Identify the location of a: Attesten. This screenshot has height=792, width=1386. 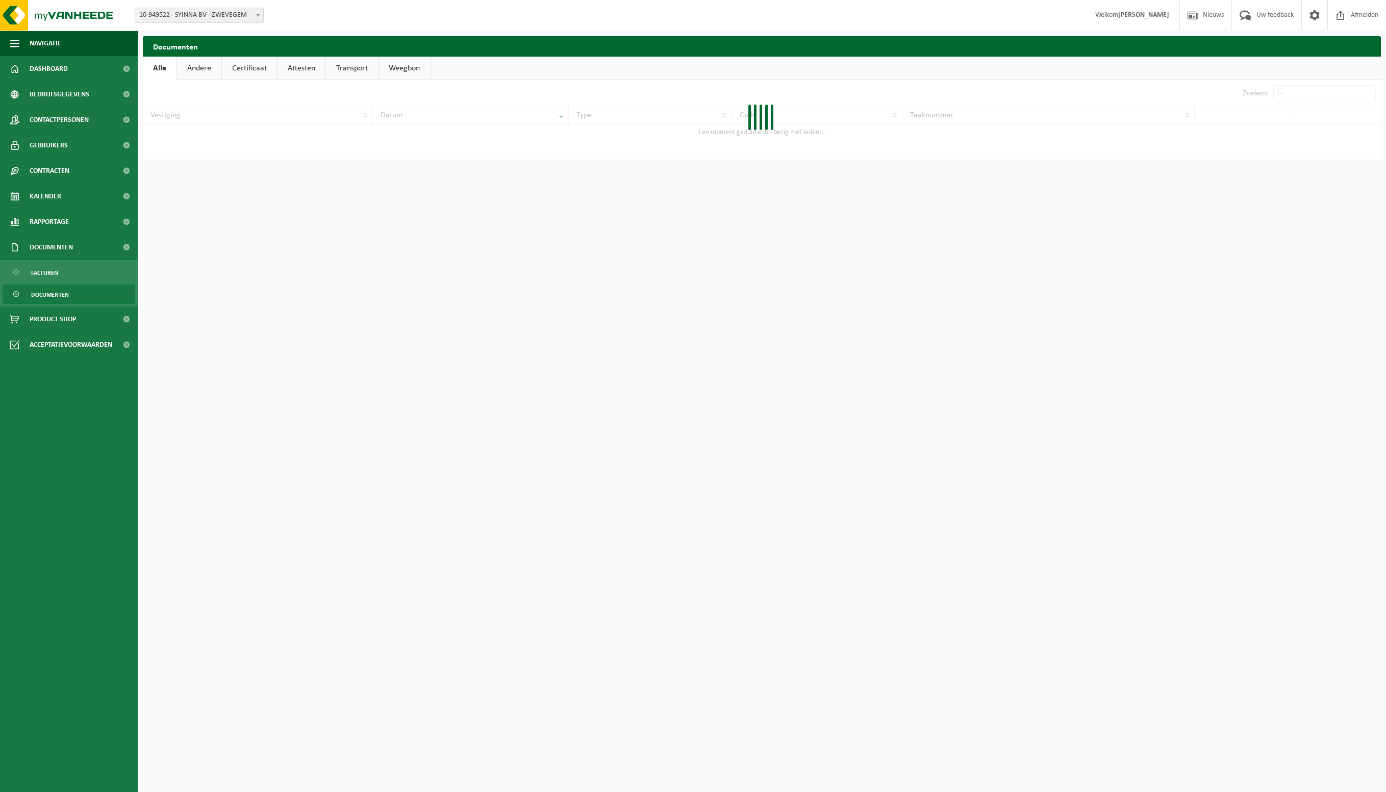
(301, 68).